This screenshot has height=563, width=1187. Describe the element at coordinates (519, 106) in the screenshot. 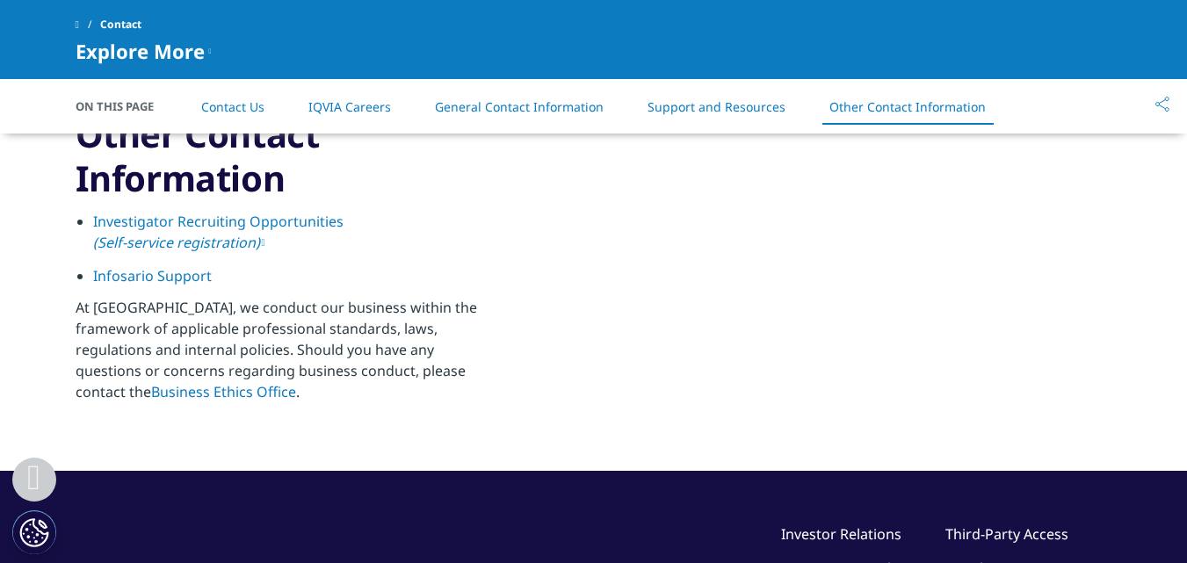

I see `a: General Contact Information` at that location.